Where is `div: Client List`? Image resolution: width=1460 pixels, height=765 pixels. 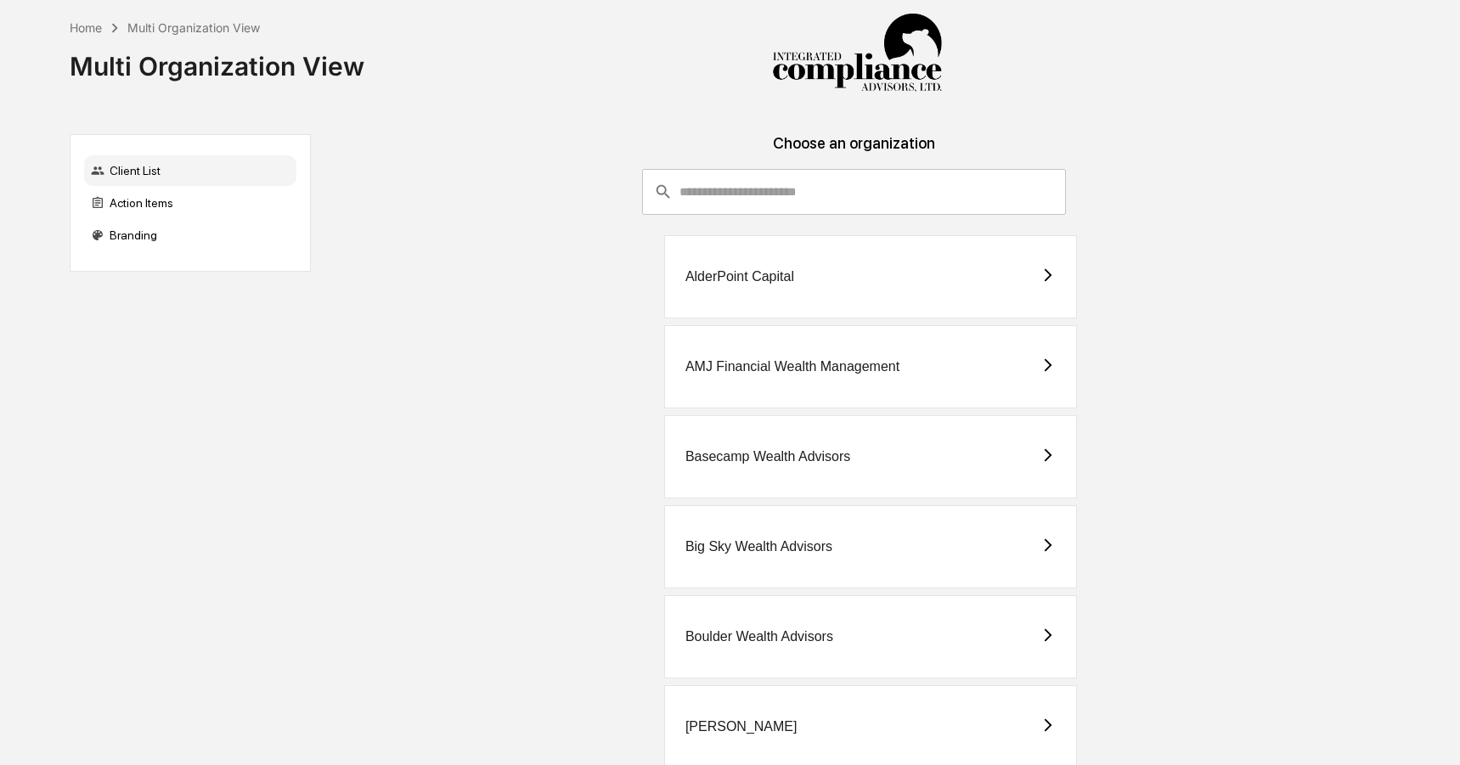 div: Client List is located at coordinates (190, 171).